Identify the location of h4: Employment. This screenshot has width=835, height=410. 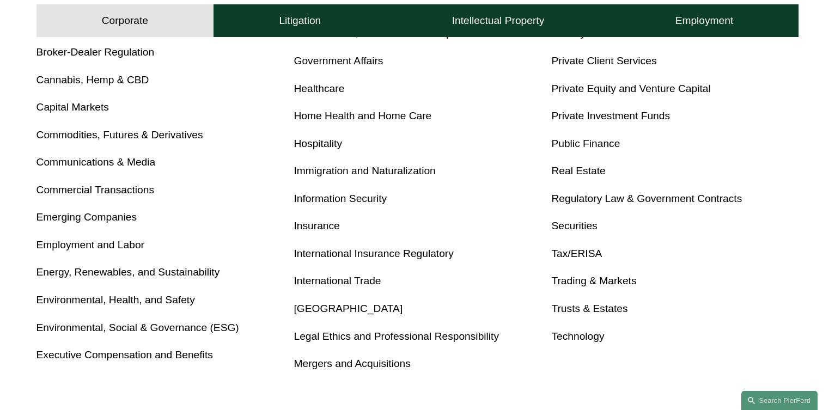
(705, 21).